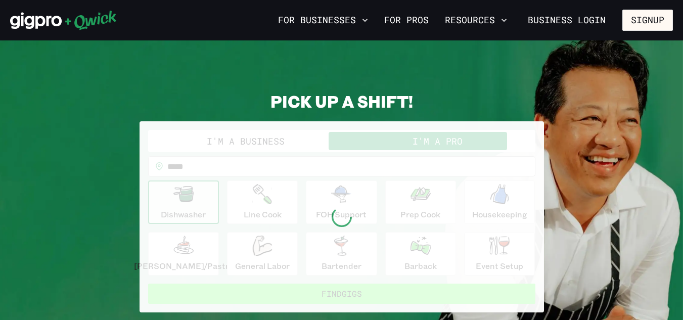  What do you see at coordinates (647, 20) in the screenshot?
I see `button: Signup` at bounding box center [647, 20].